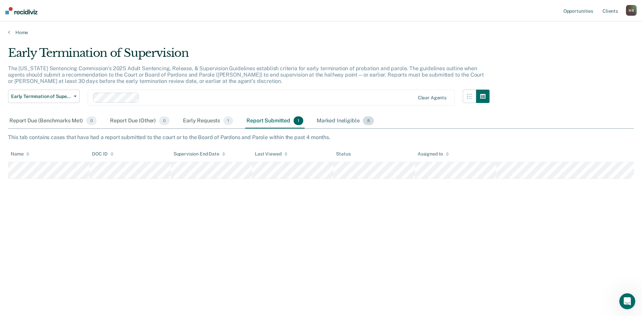  What do you see at coordinates (140, 121) in the screenshot?
I see `div: Report Due (Other)0` at bounding box center [140, 121].